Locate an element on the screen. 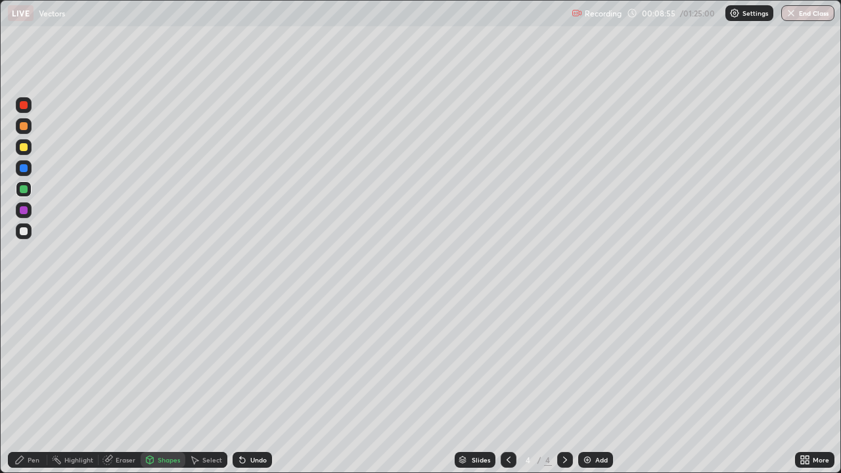 Image resolution: width=841 pixels, height=473 pixels. p: Recording is located at coordinates (603, 13).